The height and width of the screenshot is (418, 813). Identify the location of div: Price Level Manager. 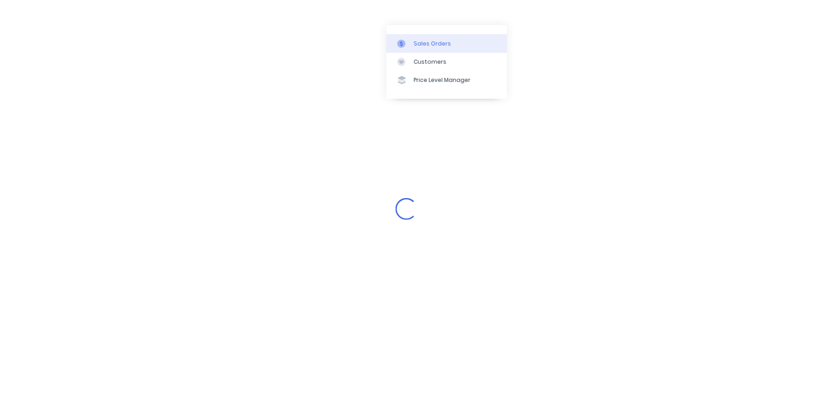
(442, 80).